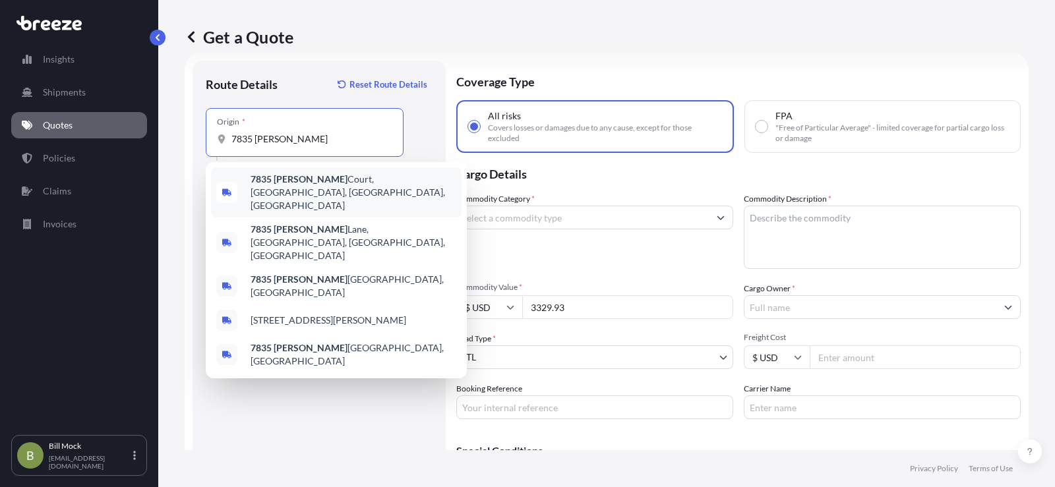 This screenshot has height=487, width=1055. What do you see at coordinates (30, 456) in the screenshot?
I see `span: B` at bounding box center [30, 456].